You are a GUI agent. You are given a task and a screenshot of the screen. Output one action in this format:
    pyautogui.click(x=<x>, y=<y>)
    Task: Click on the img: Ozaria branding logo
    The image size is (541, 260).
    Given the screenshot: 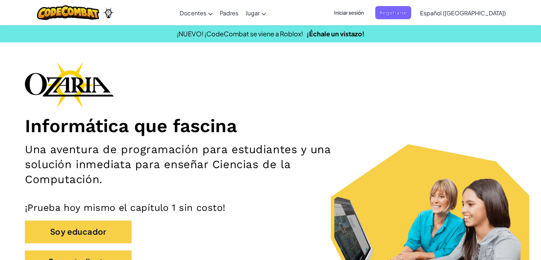 What is the action you would take?
    pyautogui.click(x=69, y=85)
    